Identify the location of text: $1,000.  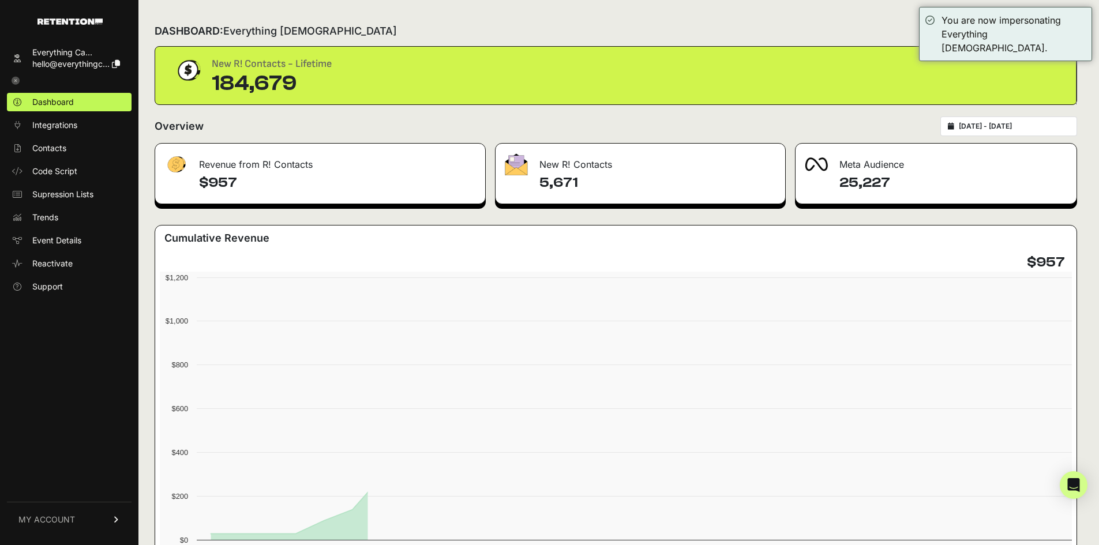
(177, 321).